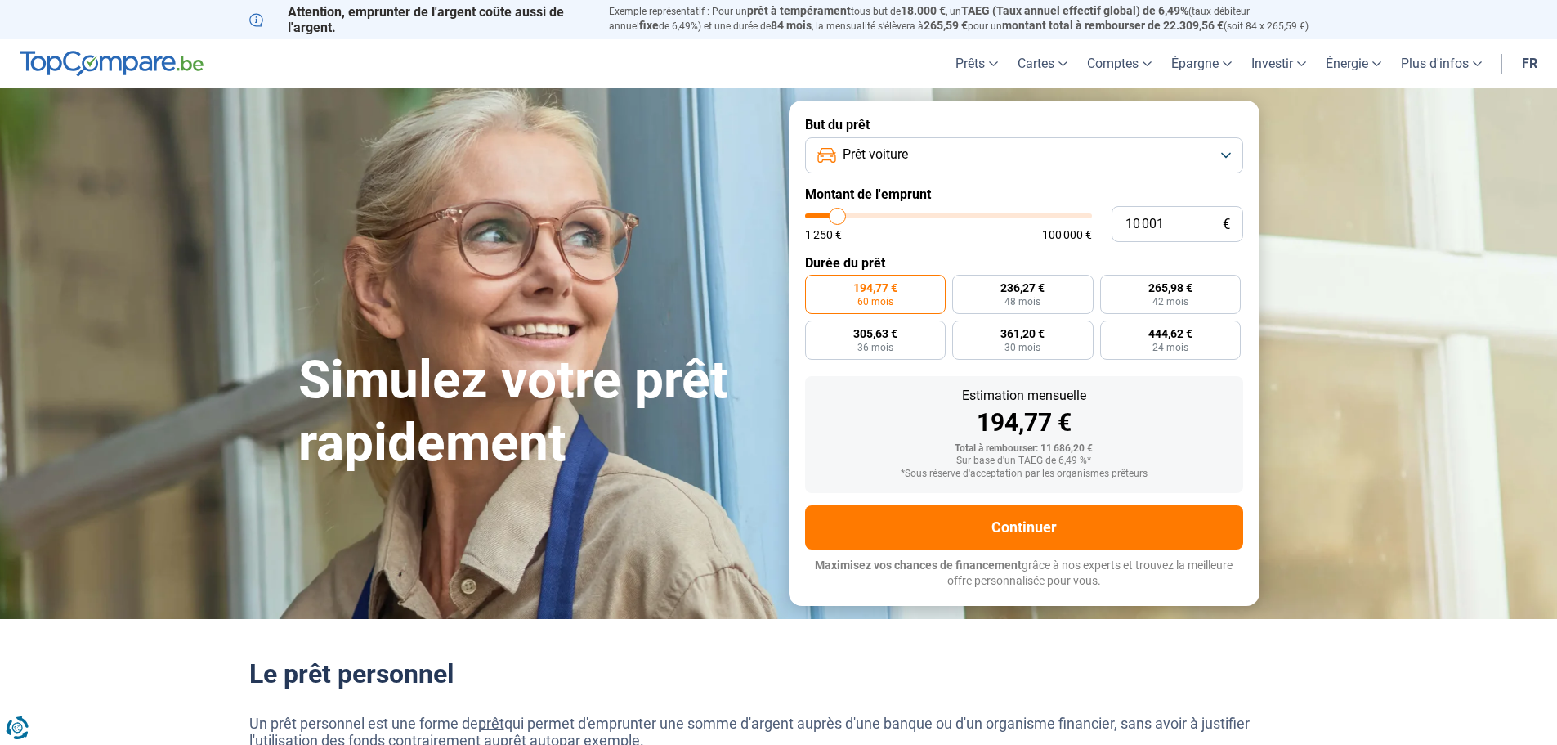 This screenshot has width=1557, height=745. Describe the element at coordinates (1529, 63) in the screenshot. I see `a: fr` at that location.